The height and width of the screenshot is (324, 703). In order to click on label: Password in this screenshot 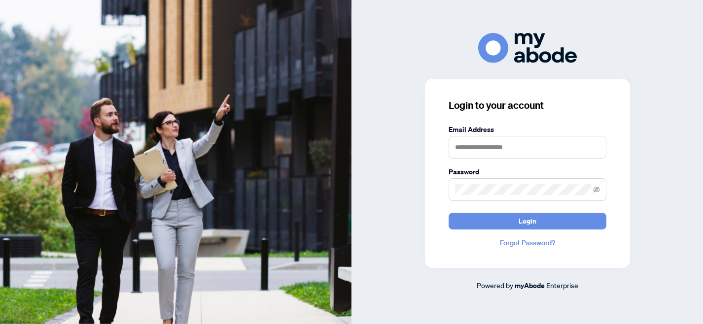, I will do `click(527, 172)`.